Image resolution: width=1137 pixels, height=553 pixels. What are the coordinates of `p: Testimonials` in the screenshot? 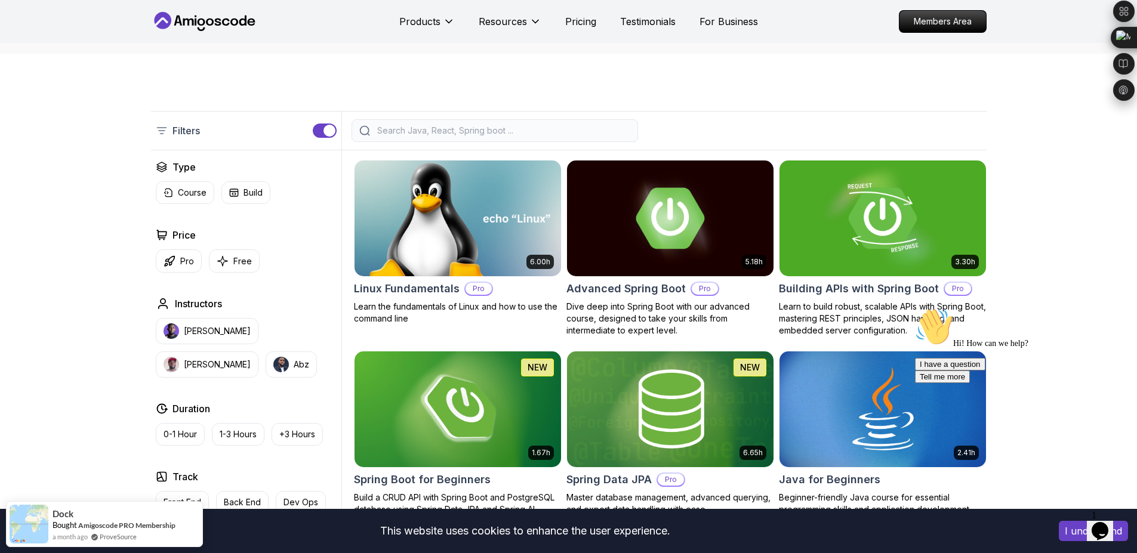 It's located at (647, 21).